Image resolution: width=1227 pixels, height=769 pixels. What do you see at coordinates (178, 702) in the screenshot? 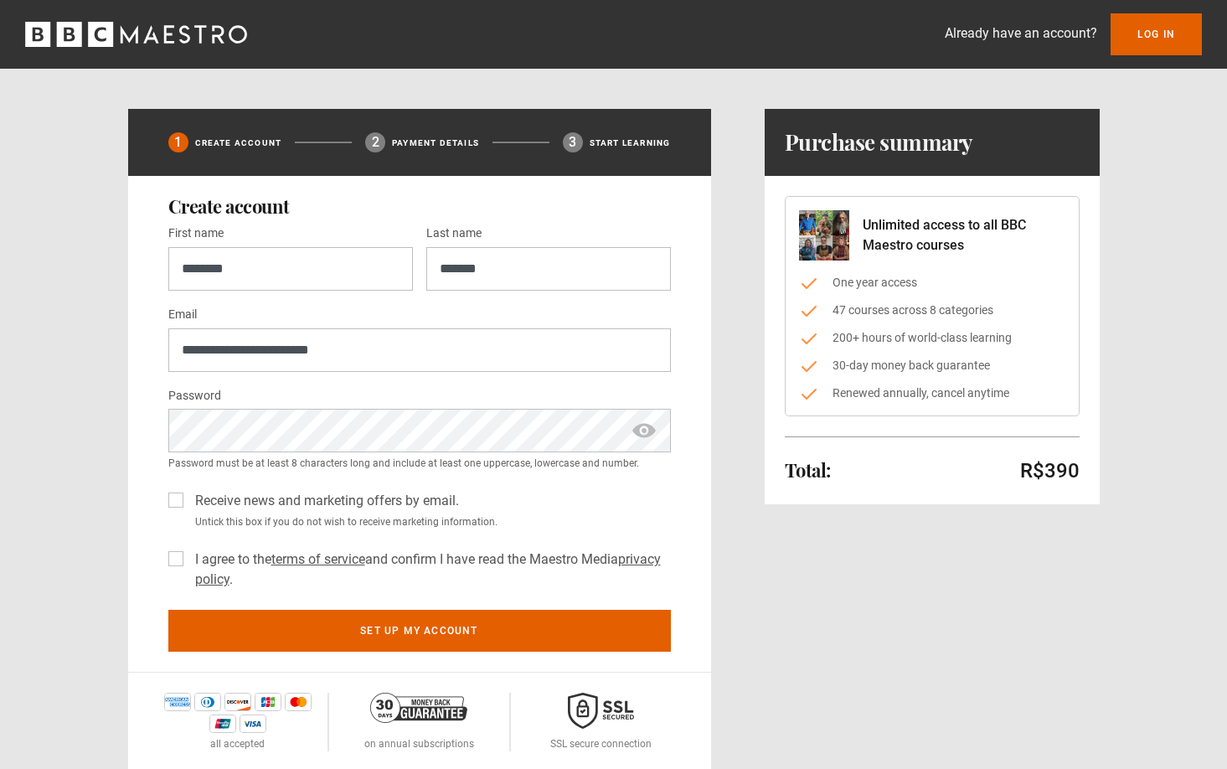
I see `img: amex` at bounding box center [178, 702].